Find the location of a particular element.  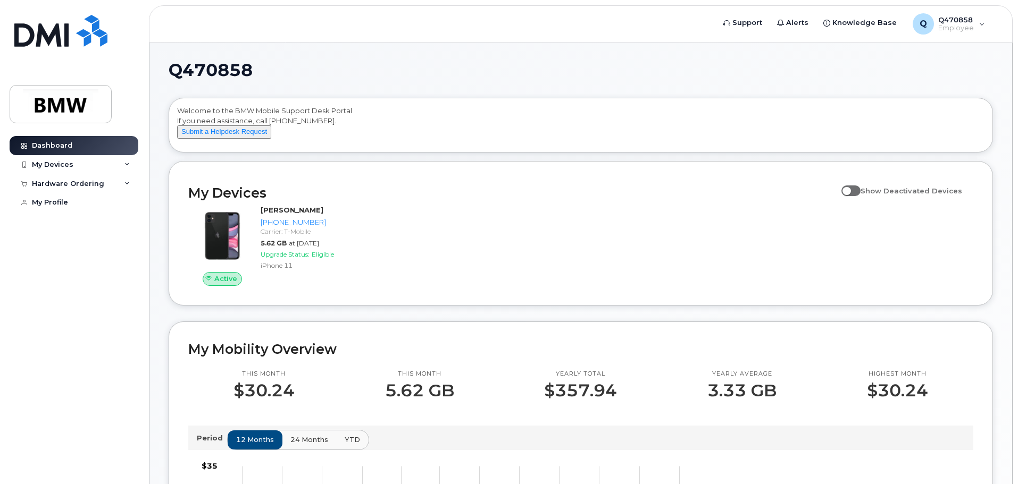

p: Period is located at coordinates (212, 438).